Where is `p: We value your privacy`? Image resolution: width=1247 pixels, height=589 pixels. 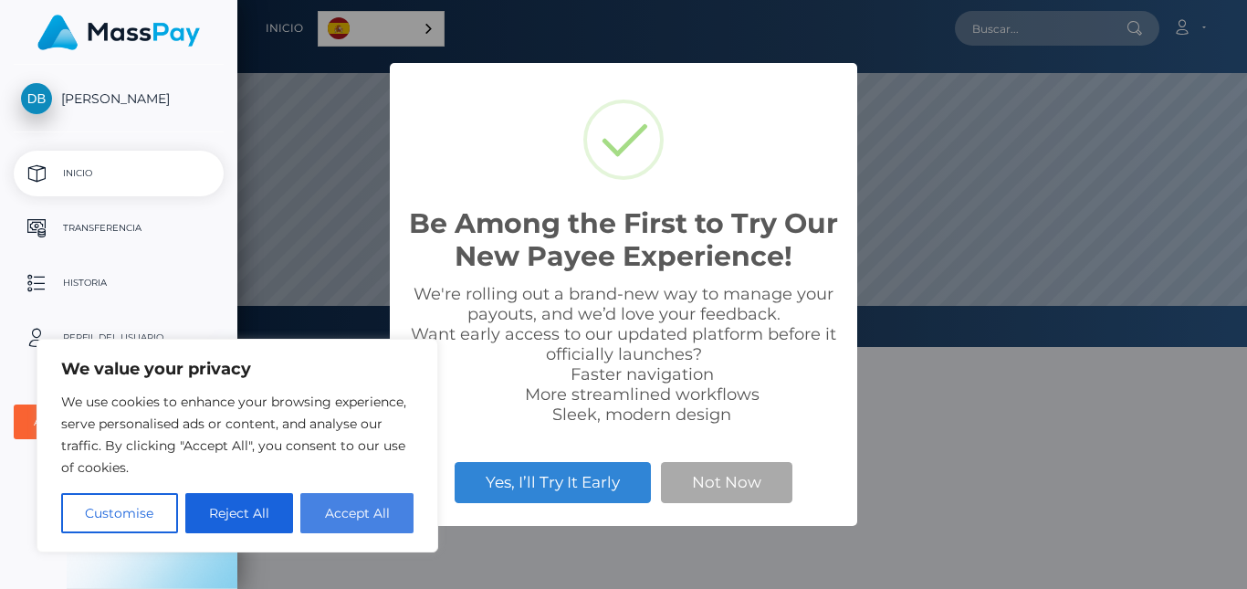
p: We value your privacy is located at coordinates (237, 369).